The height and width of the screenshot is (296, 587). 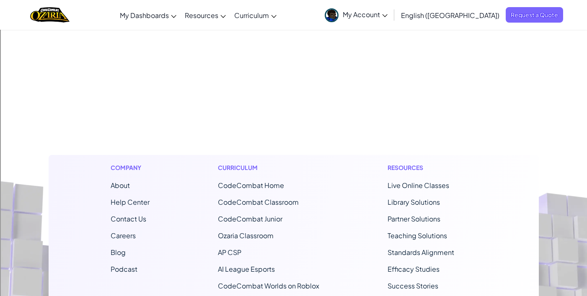 I want to click on a: Resources, so click(x=205, y=15).